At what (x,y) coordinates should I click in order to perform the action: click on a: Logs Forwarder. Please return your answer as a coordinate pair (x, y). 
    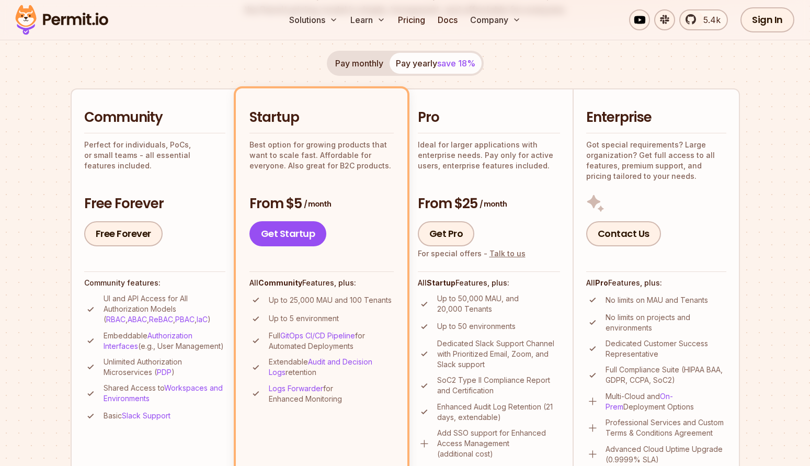
    Looking at the image, I should click on (296, 388).